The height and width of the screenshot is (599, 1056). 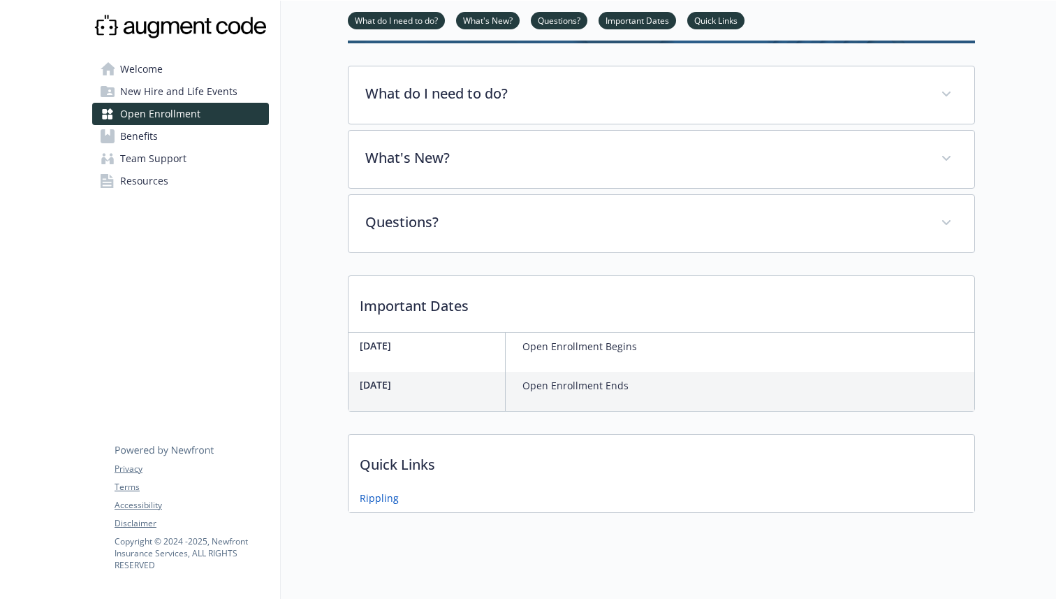 What do you see at coordinates (645, 94) in the screenshot?
I see `p: What do I need to do?` at bounding box center [645, 94].